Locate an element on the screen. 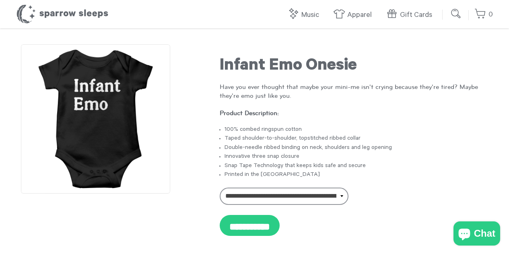 The image size is (509, 254). inbox-online-store-chat: Shopify online store chat is located at coordinates (477, 234).